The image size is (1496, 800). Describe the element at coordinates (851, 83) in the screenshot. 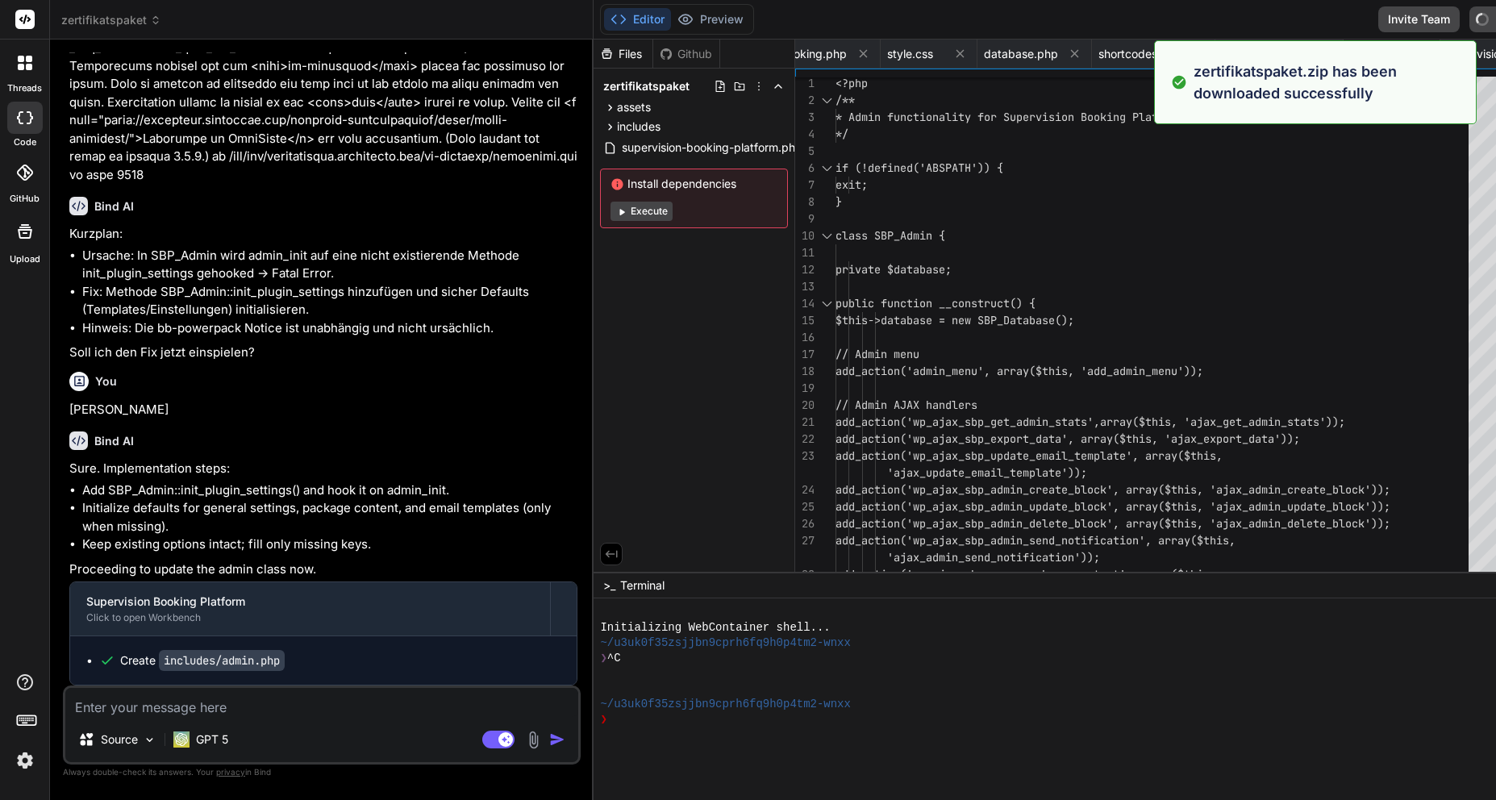

I see `span: <?php` at that location.